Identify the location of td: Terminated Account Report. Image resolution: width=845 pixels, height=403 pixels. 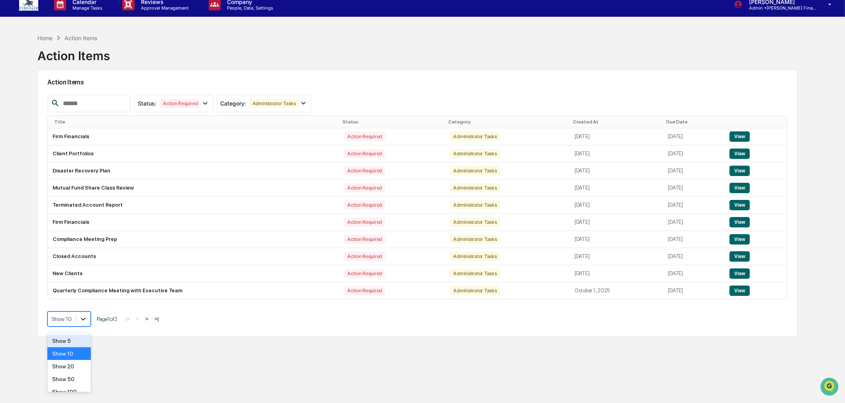
(194, 205).